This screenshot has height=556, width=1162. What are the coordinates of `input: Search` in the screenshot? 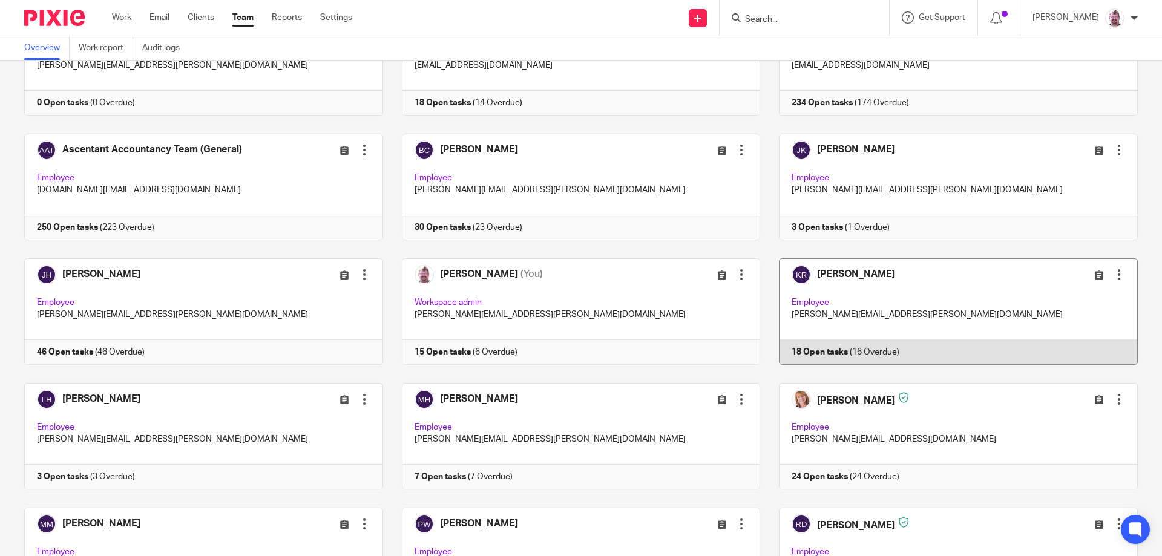 It's located at (798, 20).